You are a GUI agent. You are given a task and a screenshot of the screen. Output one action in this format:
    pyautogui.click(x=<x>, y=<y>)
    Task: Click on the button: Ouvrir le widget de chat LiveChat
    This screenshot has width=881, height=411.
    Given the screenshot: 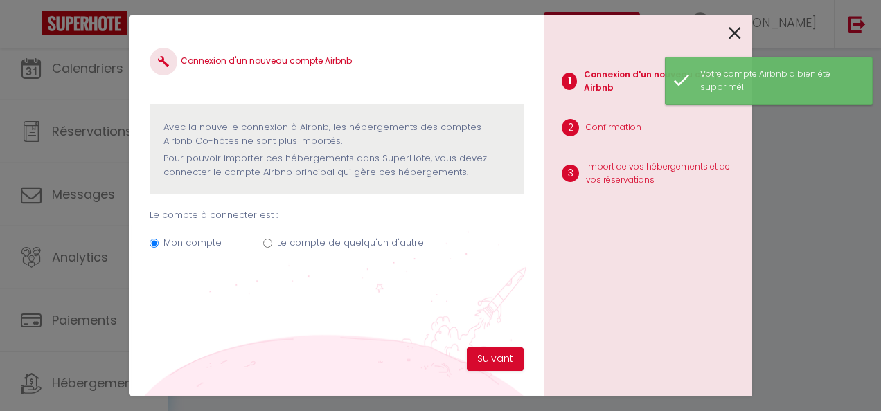 What is the action you would take?
    pyautogui.click(x=32, y=26)
    